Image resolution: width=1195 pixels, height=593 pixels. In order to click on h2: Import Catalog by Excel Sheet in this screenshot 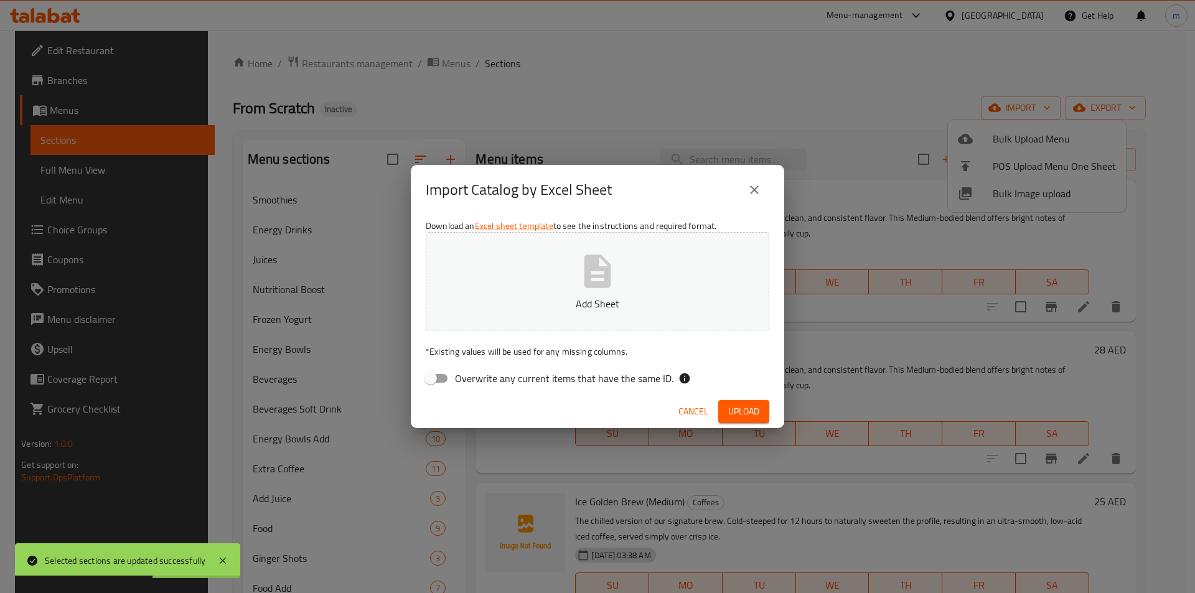, I will do `click(518, 190)`.